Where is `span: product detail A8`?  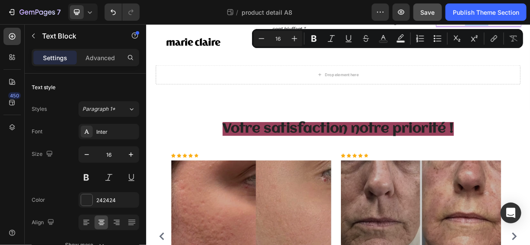 span: product detail A8 is located at coordinates (267, 12).